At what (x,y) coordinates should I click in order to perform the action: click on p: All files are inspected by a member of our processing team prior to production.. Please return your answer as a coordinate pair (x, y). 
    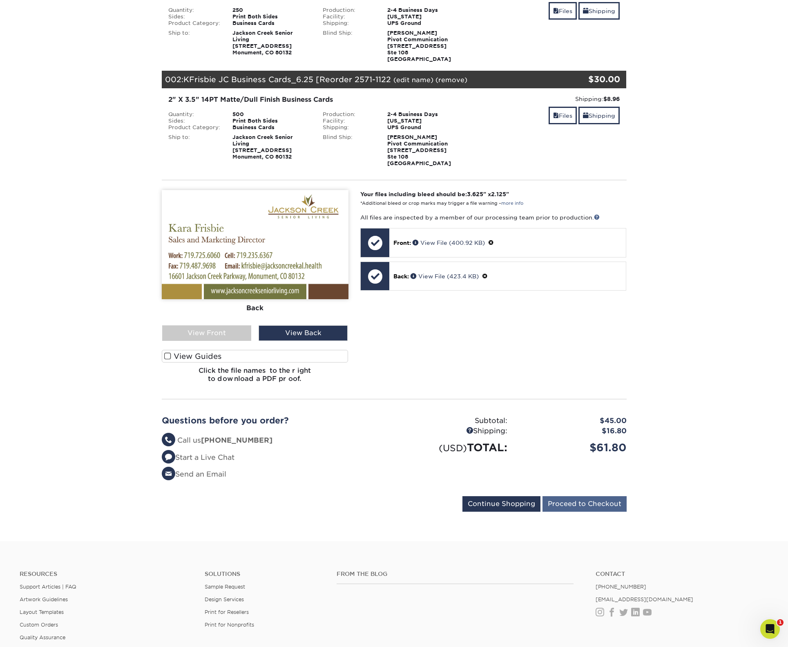
    Looking at the image, I should click on (493, 217).